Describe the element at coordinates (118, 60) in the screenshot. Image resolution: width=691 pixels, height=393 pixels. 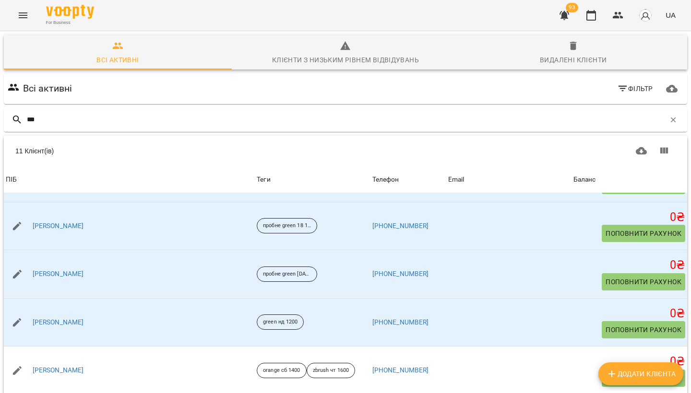
I see `div: Всі активні` at that location.